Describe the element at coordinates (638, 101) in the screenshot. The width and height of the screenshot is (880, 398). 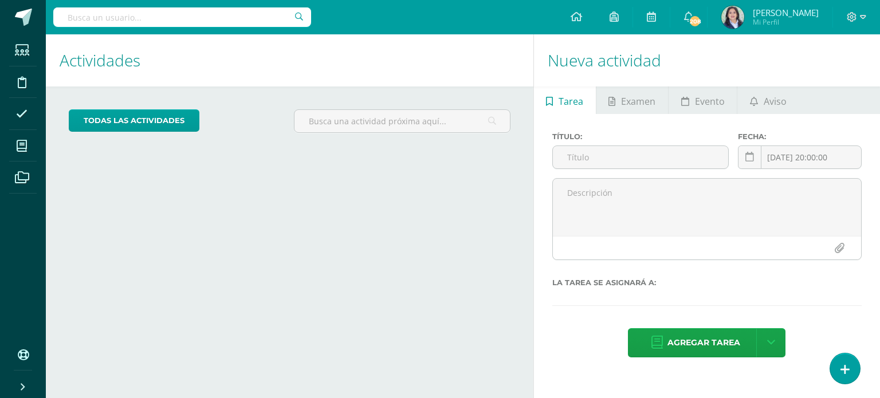
I see `span: Examen` at that location.